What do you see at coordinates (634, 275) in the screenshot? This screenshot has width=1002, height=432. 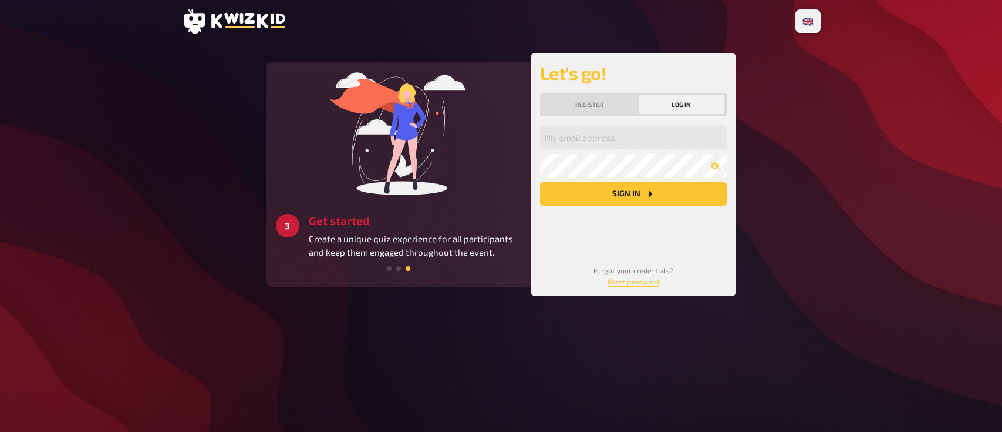 I see `small: Forgot your credentials?` at bounding box center [634, 275].